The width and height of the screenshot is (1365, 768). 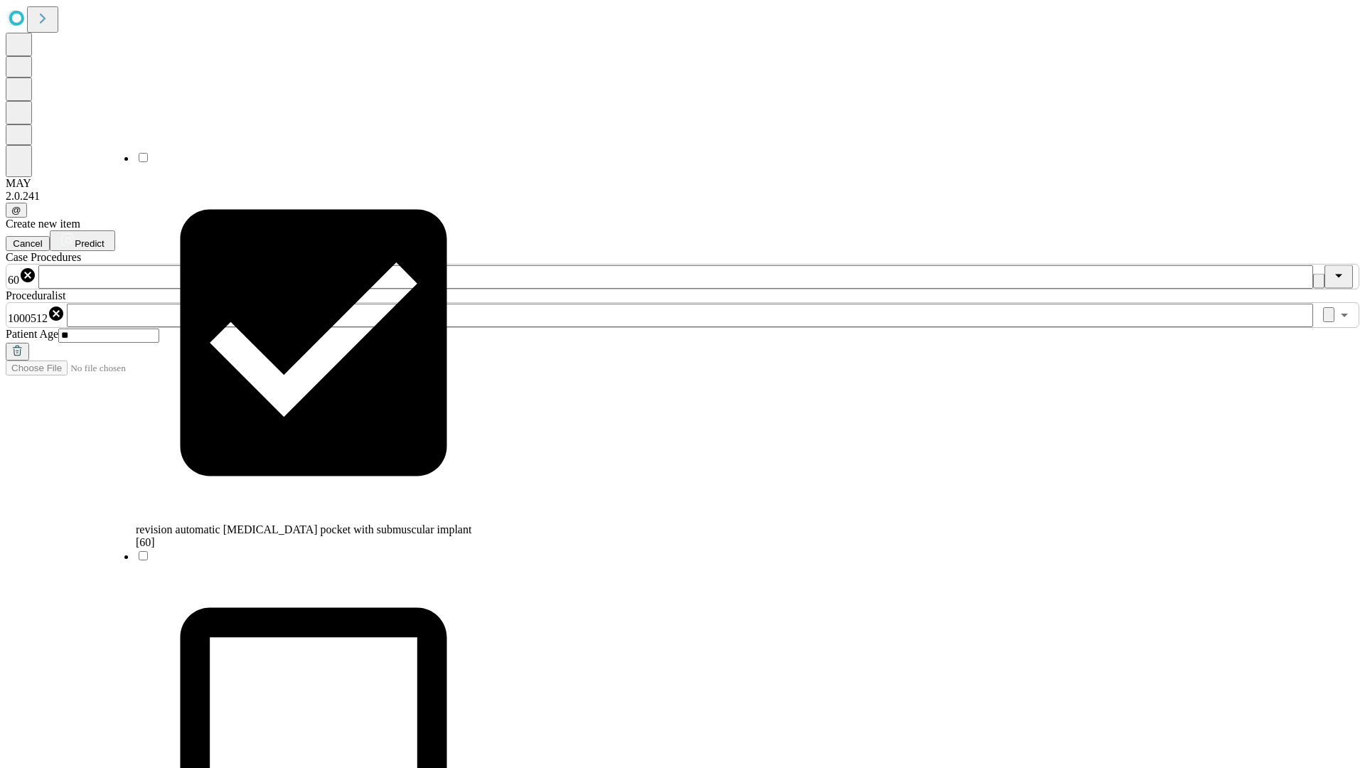 What do you see at coordinates (22, 276) in the screenshot?
I see `div: 60` at bounding box center [22, 276].